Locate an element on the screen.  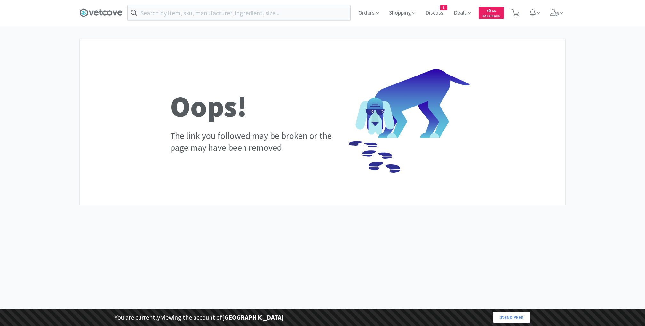
span: Cash Back is located at coordinates (491, 16).